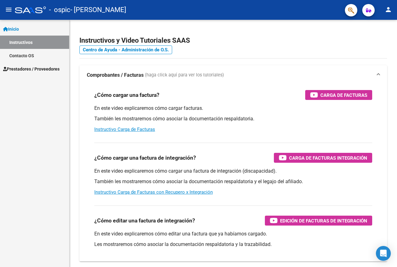  Describe the element at coordinates (127, 95) in the screenshot. I see `h3: ¿Cómo cargar una factura?` at that location.